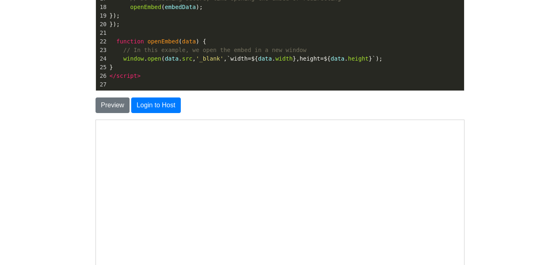  What do you see at coordinates (112, 105) in the screenshot?
I see `button: Preview` at bounding box center [112, 105].